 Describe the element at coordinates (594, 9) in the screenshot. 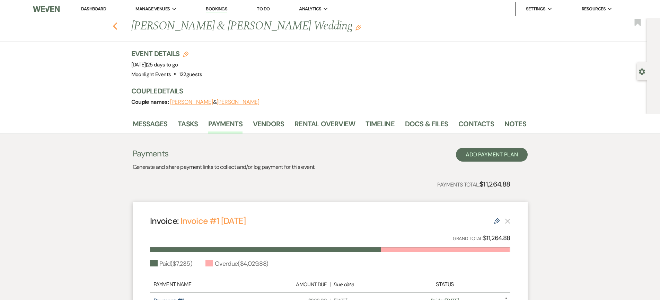

I see `span: Resources` at that location.